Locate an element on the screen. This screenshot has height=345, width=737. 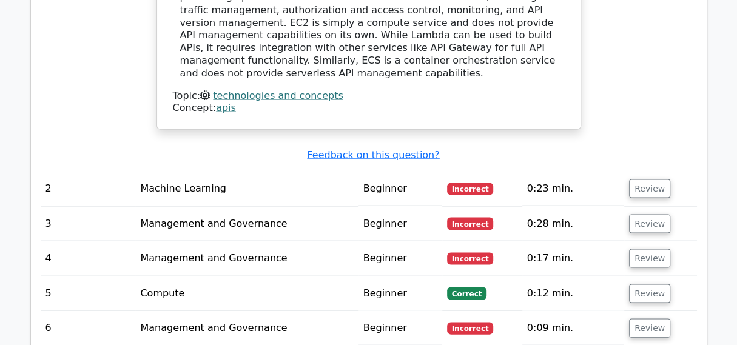
td: 2 is located at coordinates (88, 188).